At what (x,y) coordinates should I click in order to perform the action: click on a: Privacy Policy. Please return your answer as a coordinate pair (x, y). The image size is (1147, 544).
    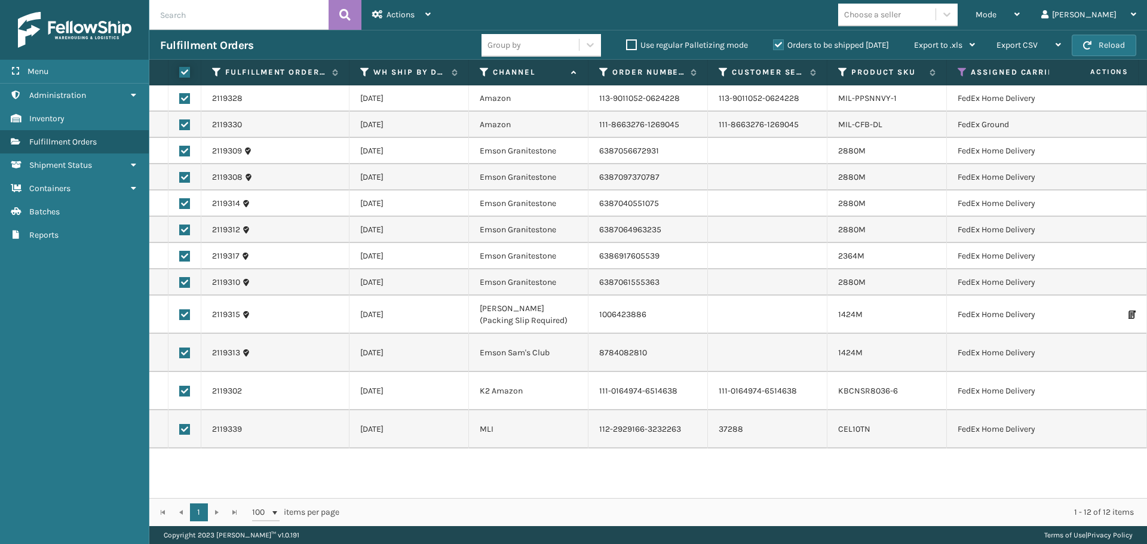
    Looking at the image, I should click on (1110, 535).